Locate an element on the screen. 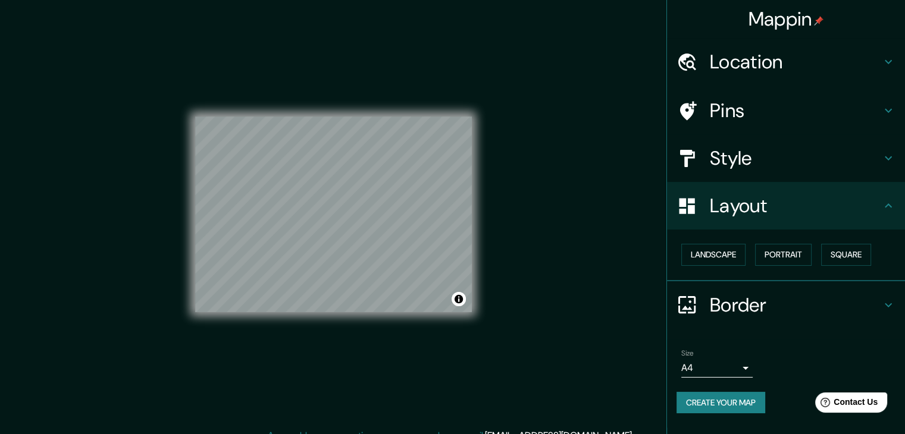 Image resolution: width=905 pixels, height=434 pixels. img: pin-icon.png is located at coordinates (819, 21).